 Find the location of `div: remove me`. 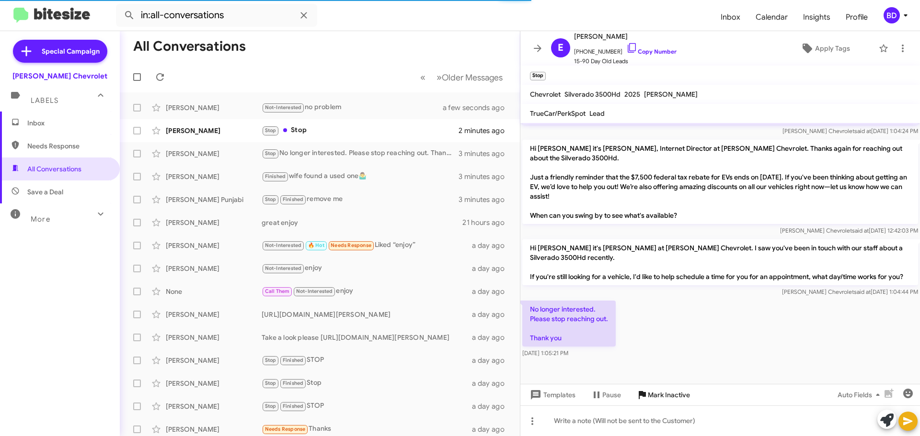

div: remove me is located at coordinates (360, 199).